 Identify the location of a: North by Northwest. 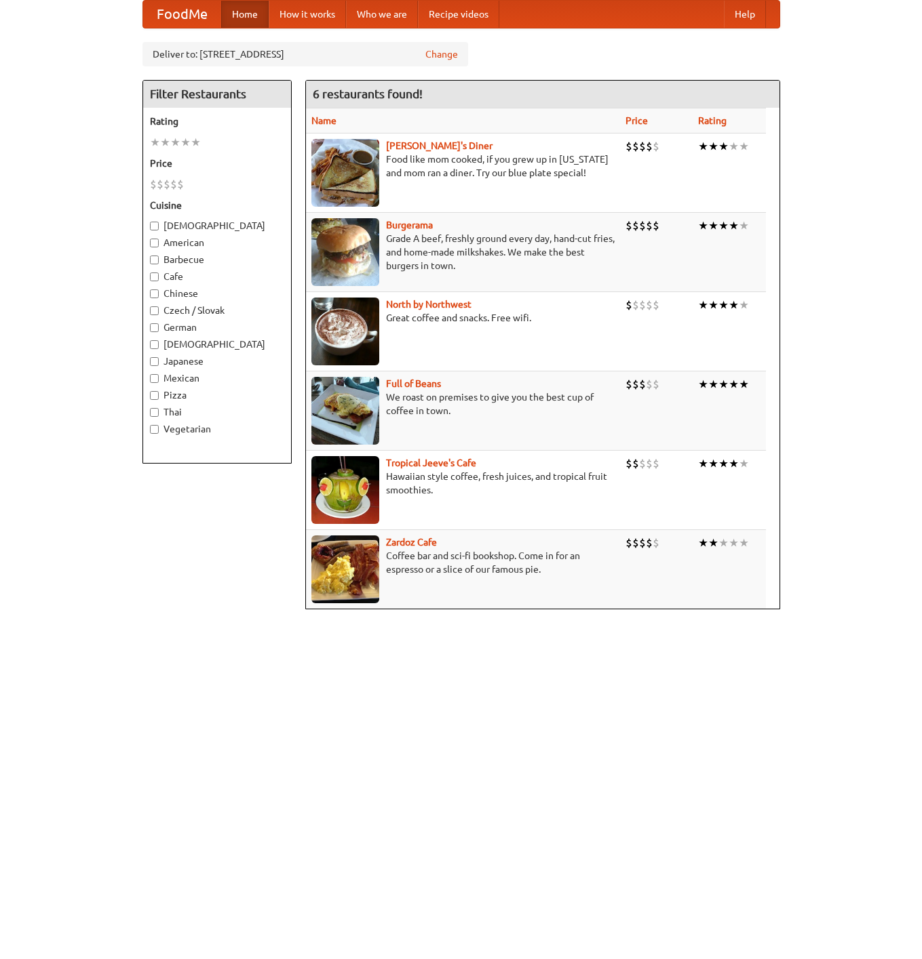
(429, 304).